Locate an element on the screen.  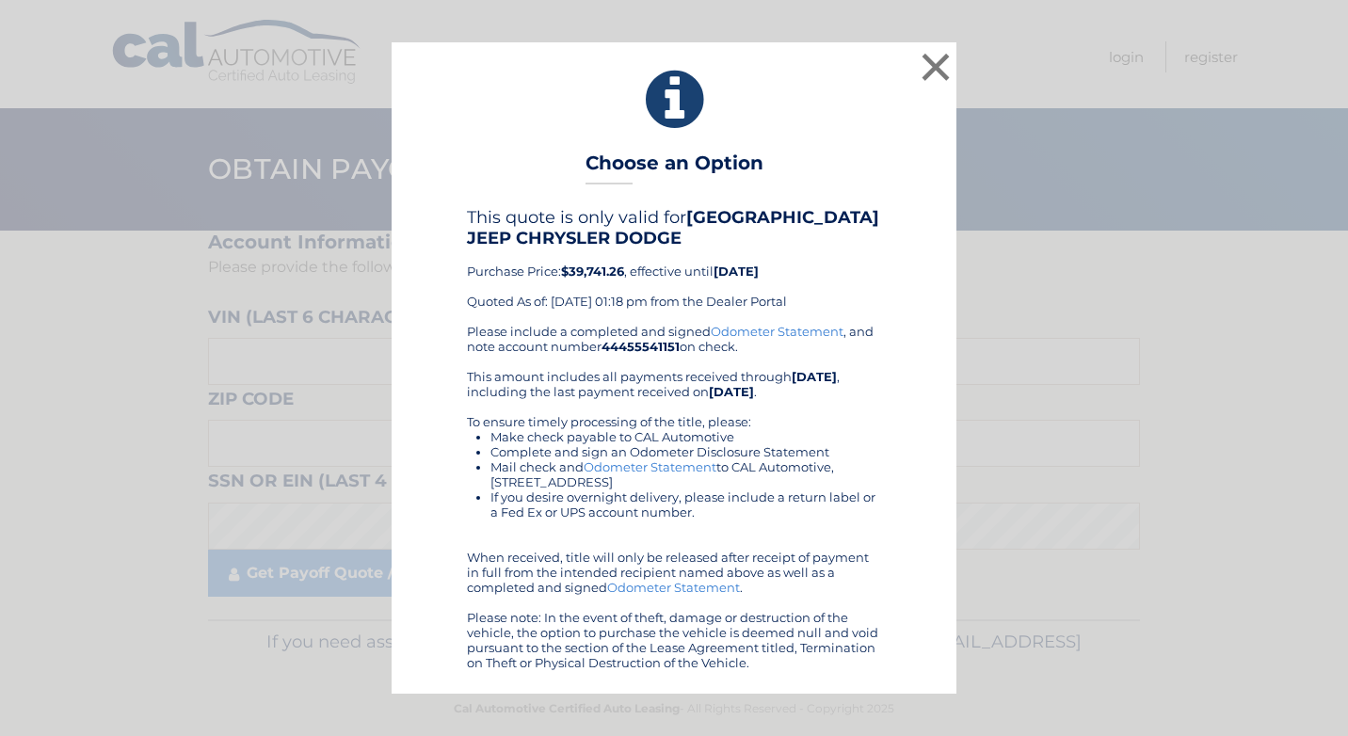
b: 44455541151 is located at coordinates (640, 346).